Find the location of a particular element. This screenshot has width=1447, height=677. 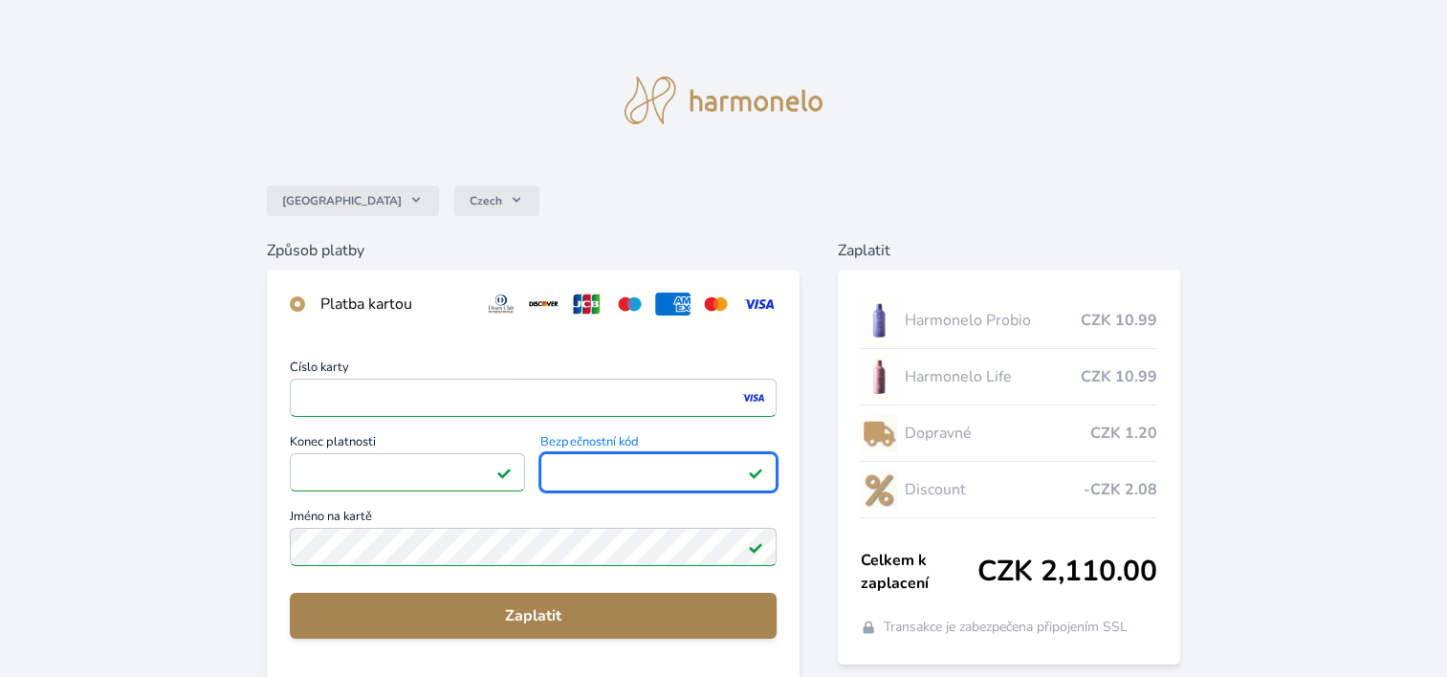

img: discount-lo.png is located at coordinates (879, 490).